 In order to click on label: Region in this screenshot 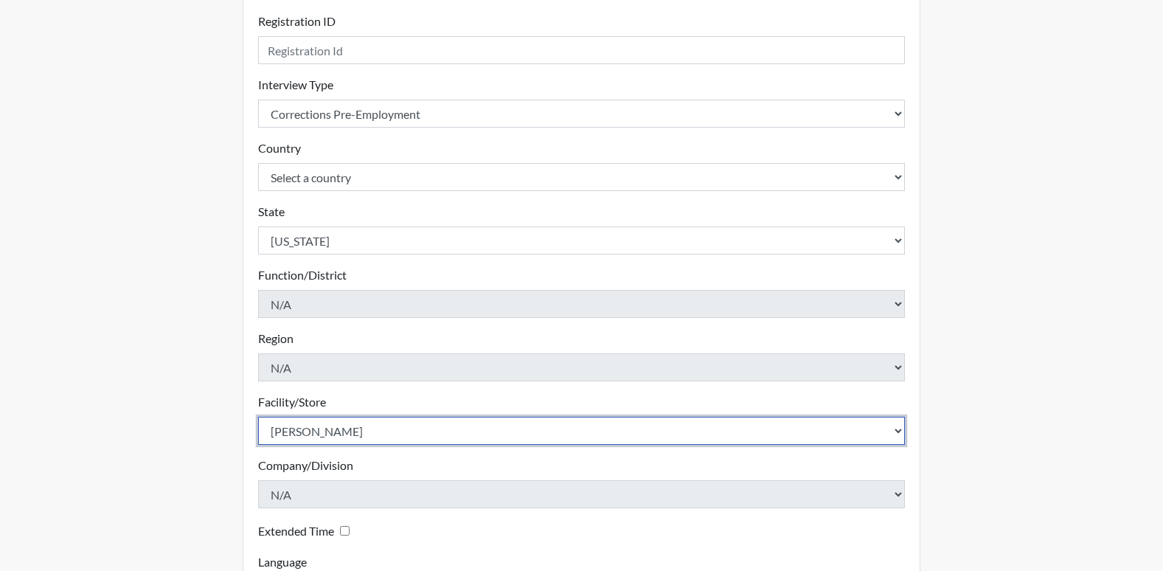, I will do `click(276, 339)`.